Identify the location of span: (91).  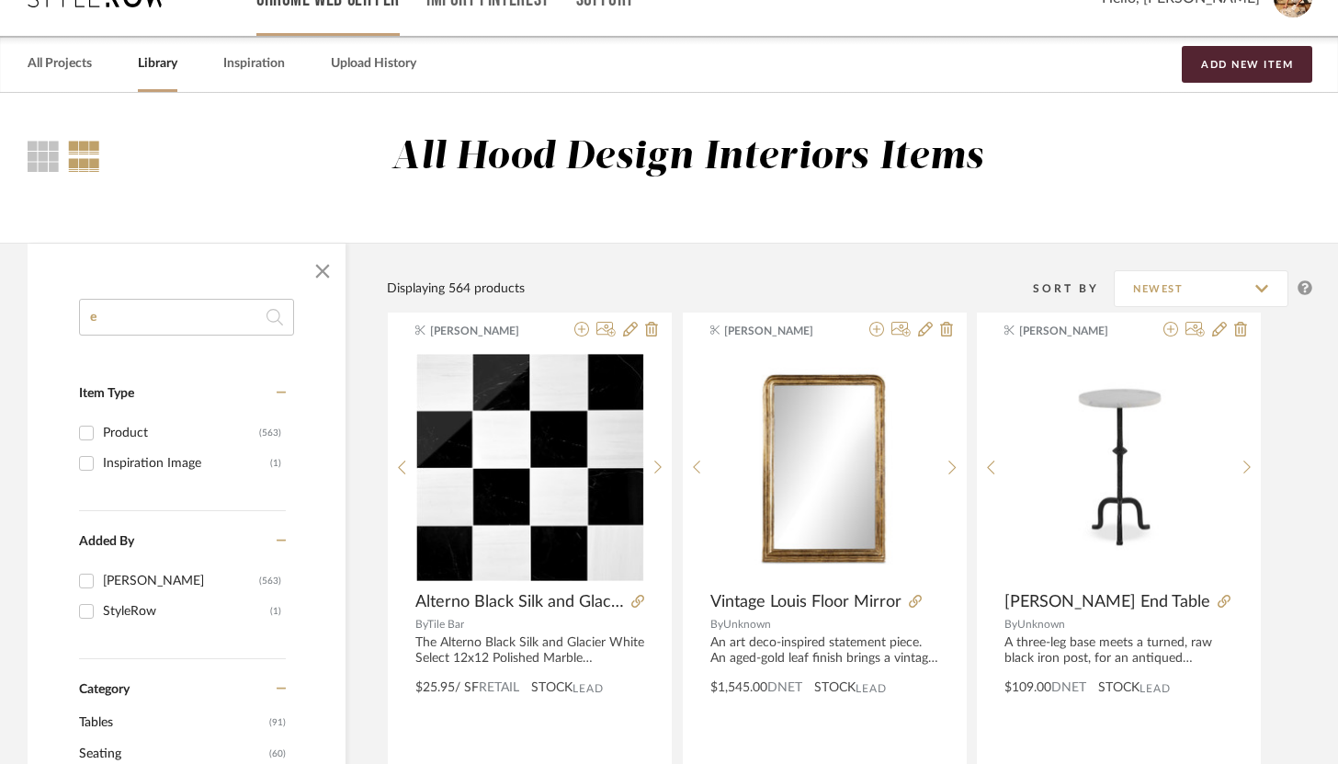
(278, 722).